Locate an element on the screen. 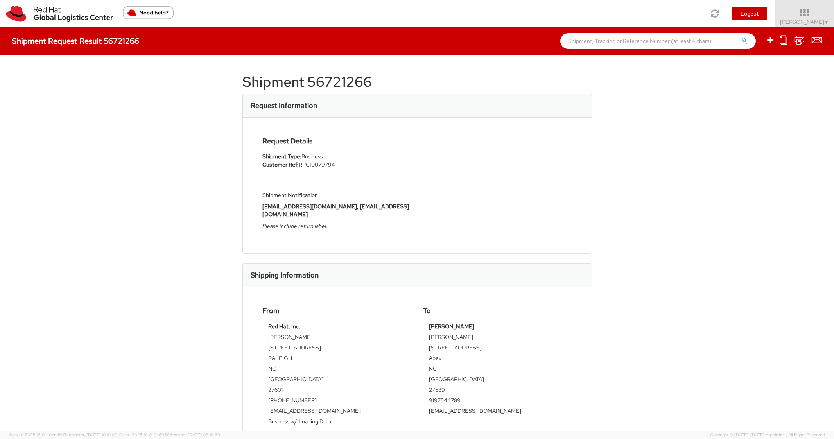 Image resolution: width=834 pixels, height=439 pixels. strong: Red Hat, Inc. is located at coordinates (284, 326).